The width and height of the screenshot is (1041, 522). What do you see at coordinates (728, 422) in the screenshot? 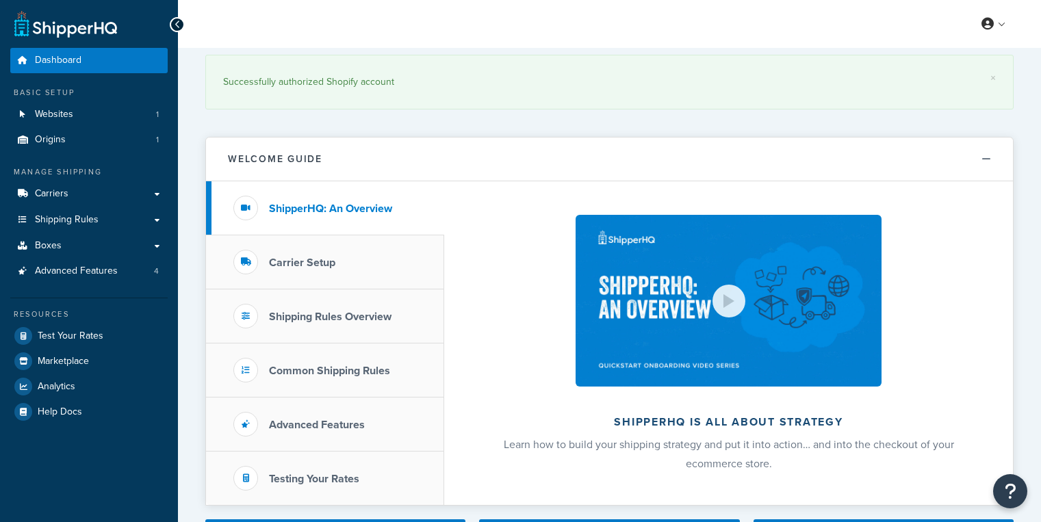
I see `h2: ShipperHQ is all about strategy` at bounding box center [728, 422].